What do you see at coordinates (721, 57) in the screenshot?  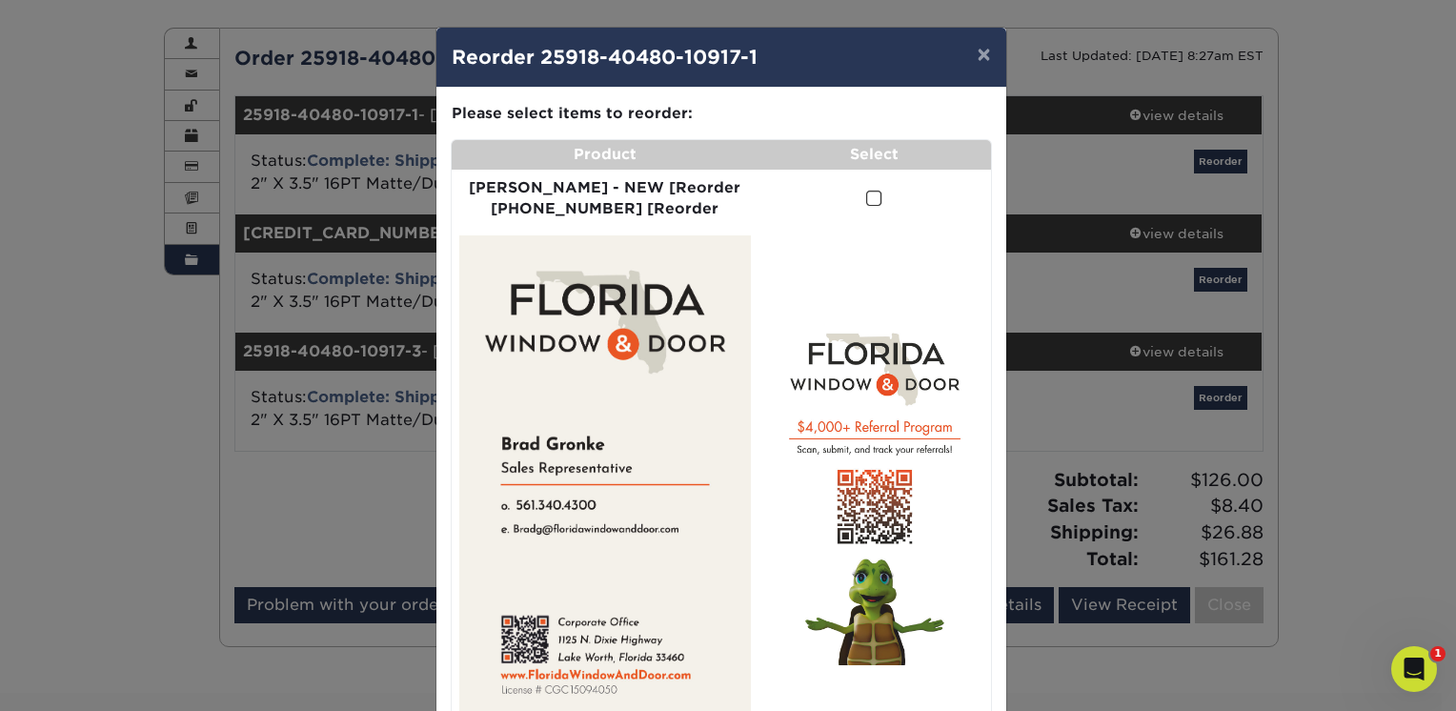 I see `h4: Reorder 25918-40480-10917-1` at bounding box center [721, 57].